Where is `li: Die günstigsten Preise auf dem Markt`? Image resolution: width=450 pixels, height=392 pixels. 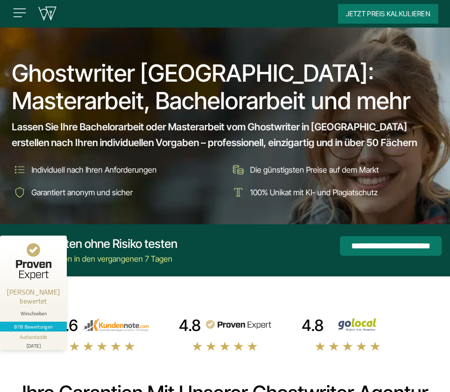
li: Die günstigsten Preise auf dem Markt is located at coordinates (336, 170).